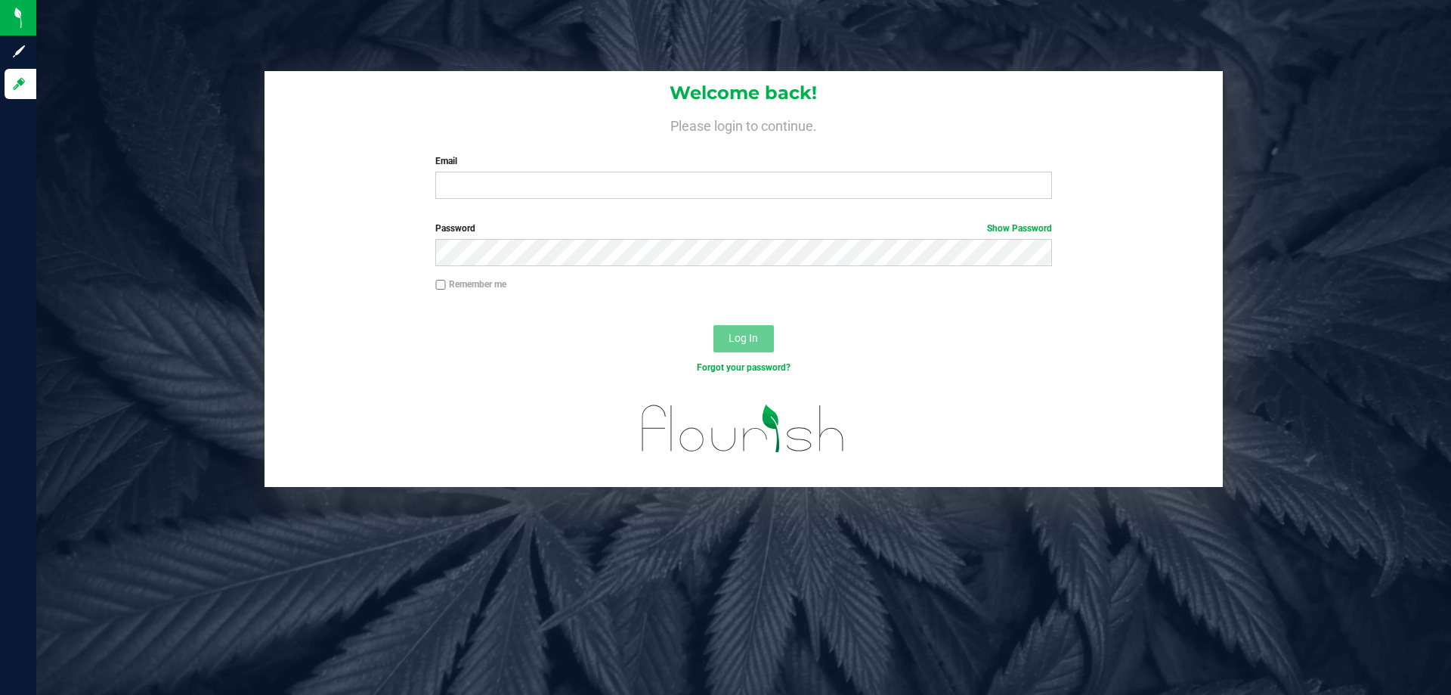 This screenshot has width=1451, height=695. Describe the element at coordinates (743, 161) in the screenshot. I see `label: Email` at that location.